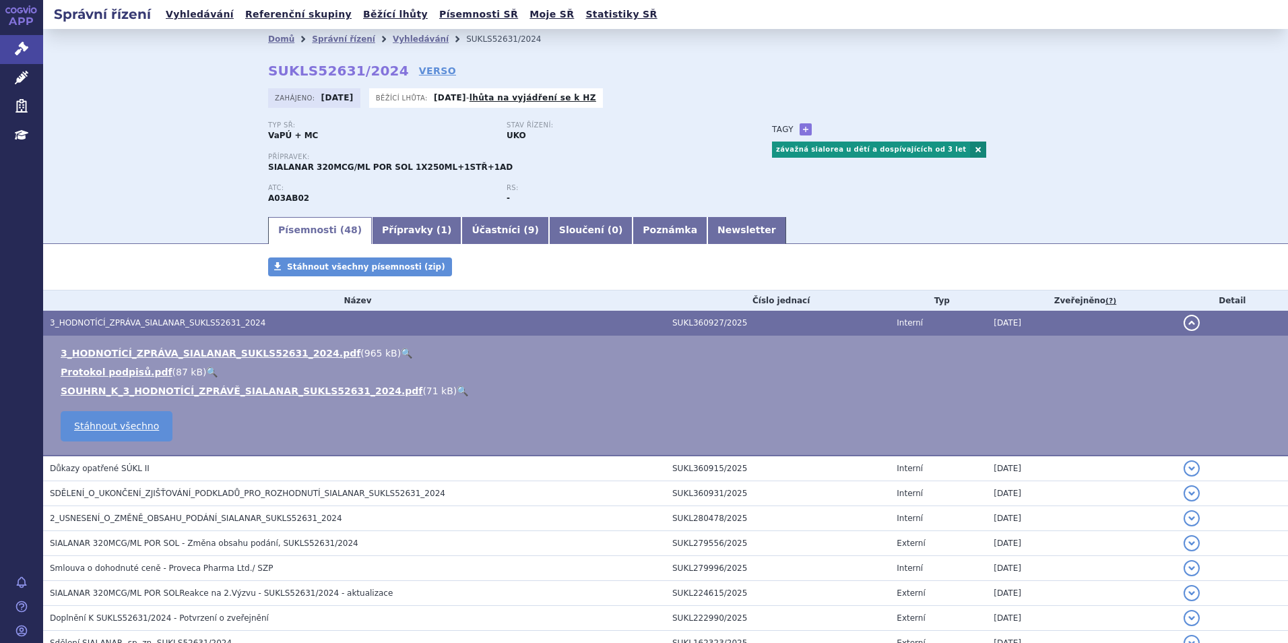 This screenshot has width=1288, height=643. I want to click on strong: SUKLS52631/2024, so click(338, 71).